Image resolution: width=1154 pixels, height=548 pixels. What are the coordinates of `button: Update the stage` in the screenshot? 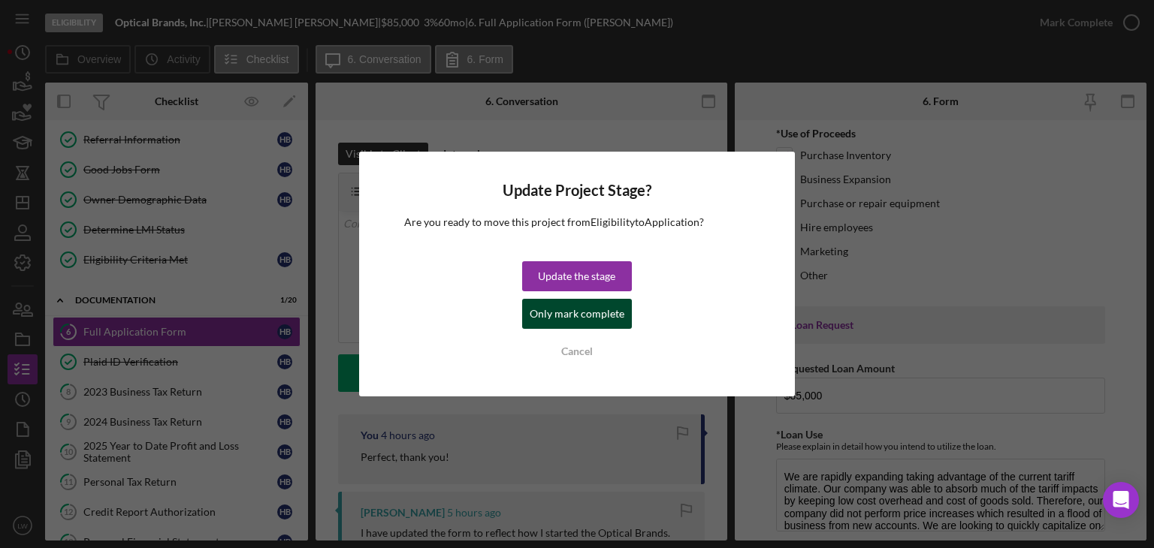 It's located at (577, 276).